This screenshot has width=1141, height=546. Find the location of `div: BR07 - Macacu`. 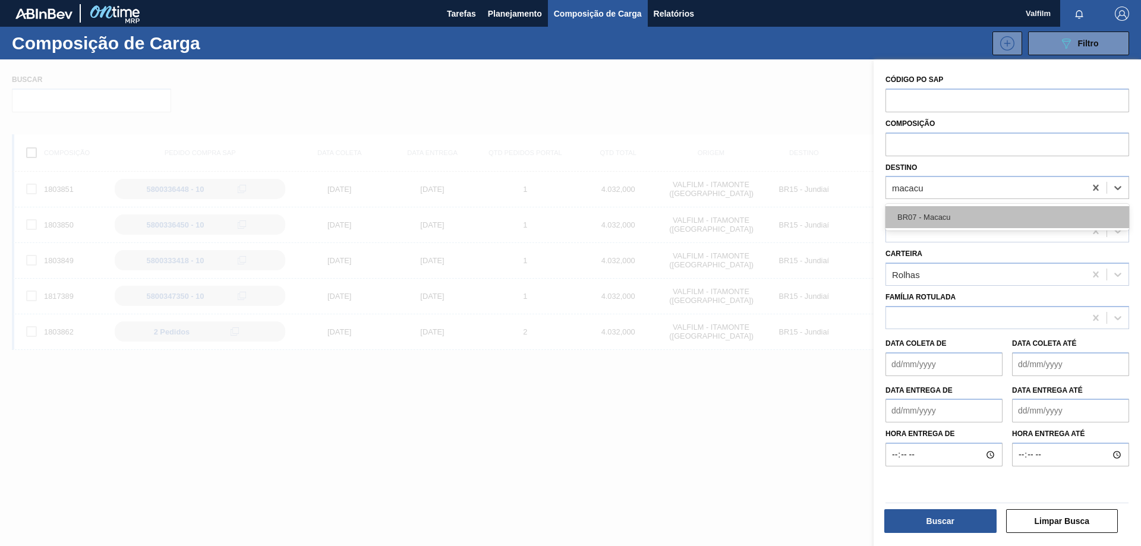

div: BR07 - Macacu is located at coordinates (1007, 217).